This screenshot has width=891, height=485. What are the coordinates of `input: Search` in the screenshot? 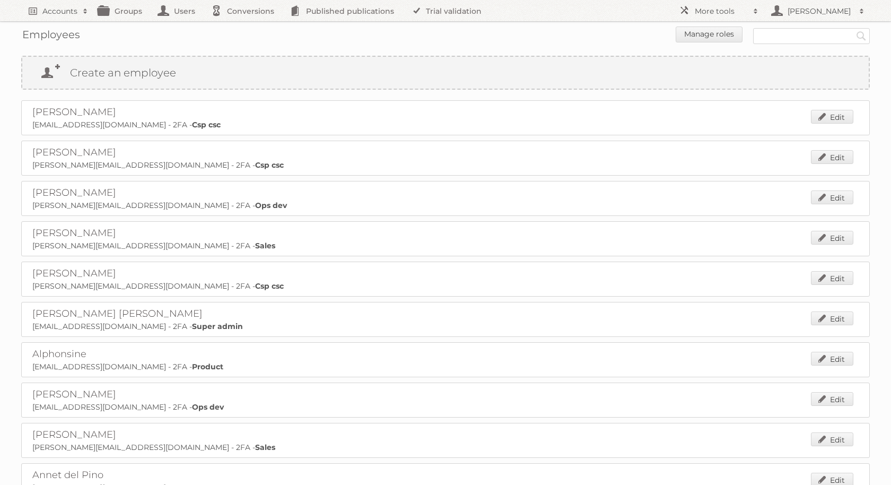 It's located at (861, 36).